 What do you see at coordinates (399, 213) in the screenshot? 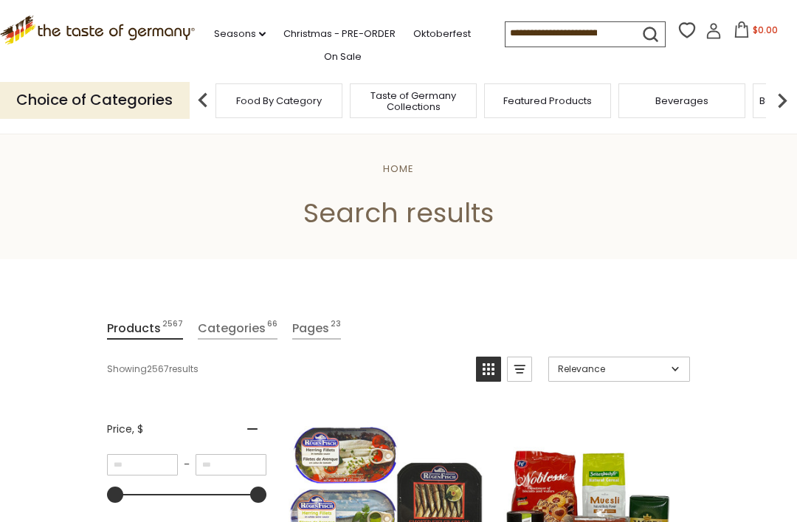
I see `h1: Search results` at bounding box center [399, 213].